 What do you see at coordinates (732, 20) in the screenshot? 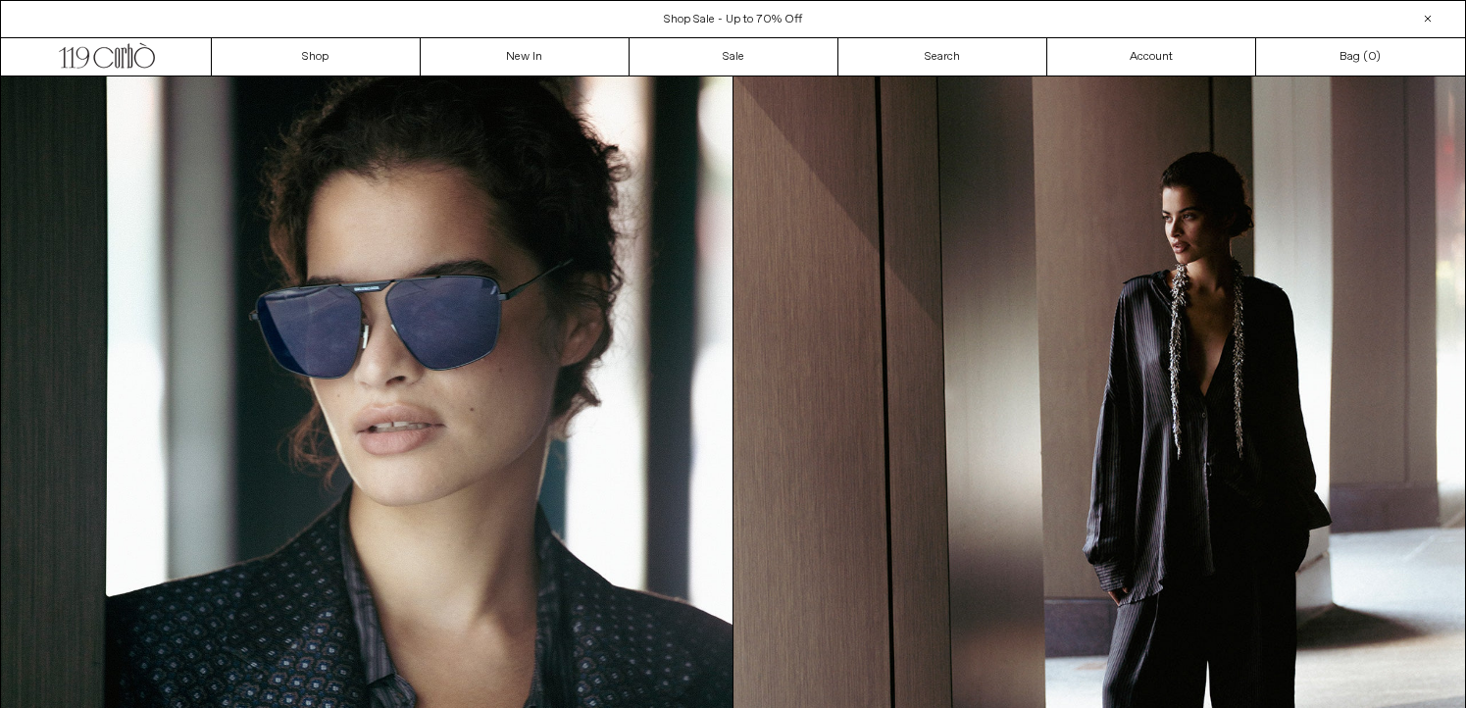
I see `span: Shop Sale - Up to 70% Off` at bounding box center [732, 20].